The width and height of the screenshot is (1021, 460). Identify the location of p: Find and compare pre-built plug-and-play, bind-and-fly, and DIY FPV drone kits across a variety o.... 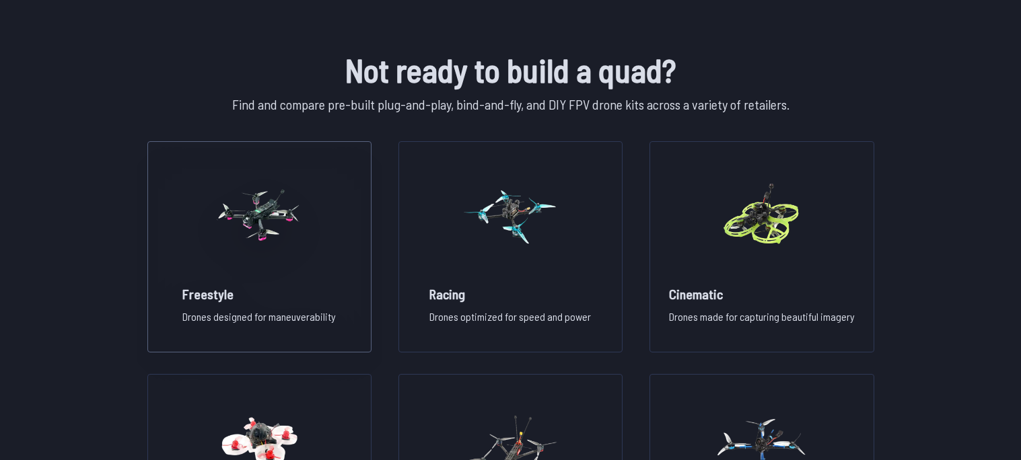
(511, 104).